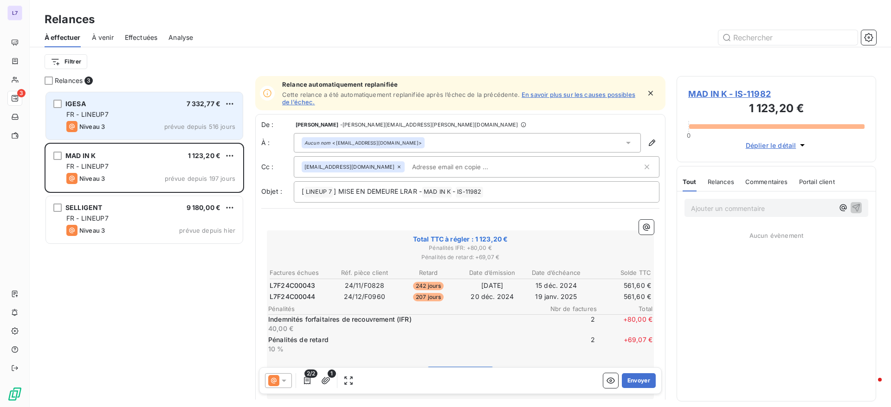 This screenshot has height=407, width=891. Describe the element at coordinates (200, 179) in the screenshot. I see `span: prévue depuis 197 jours` at that location.